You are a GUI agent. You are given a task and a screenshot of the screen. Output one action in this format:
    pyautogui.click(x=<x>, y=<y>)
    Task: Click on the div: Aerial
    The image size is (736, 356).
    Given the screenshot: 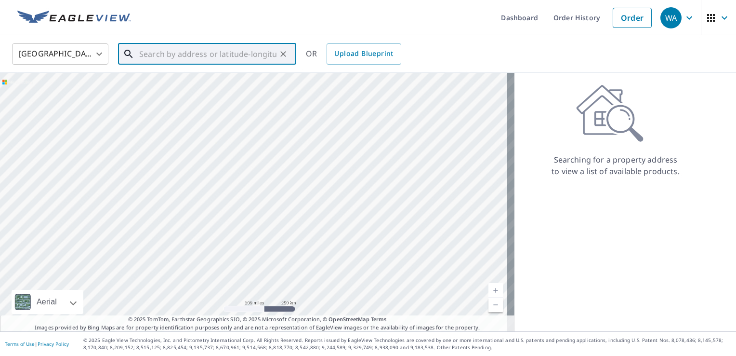 What is the action you would take?
    pyautogui.click(x=47, y=302)
    